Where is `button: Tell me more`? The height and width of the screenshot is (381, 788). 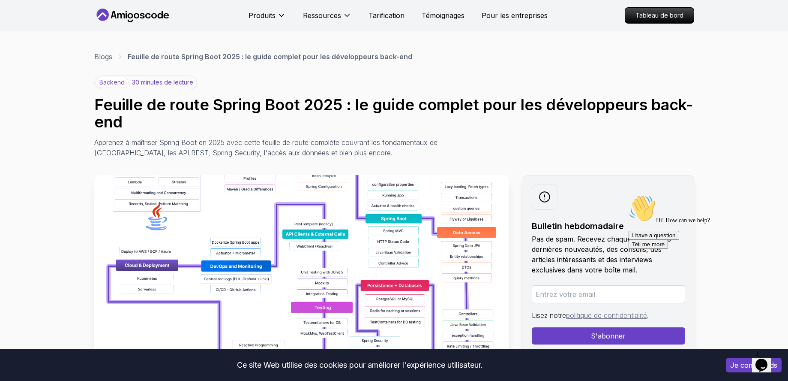 button: Tell me more is located at coordinates (23, 53).